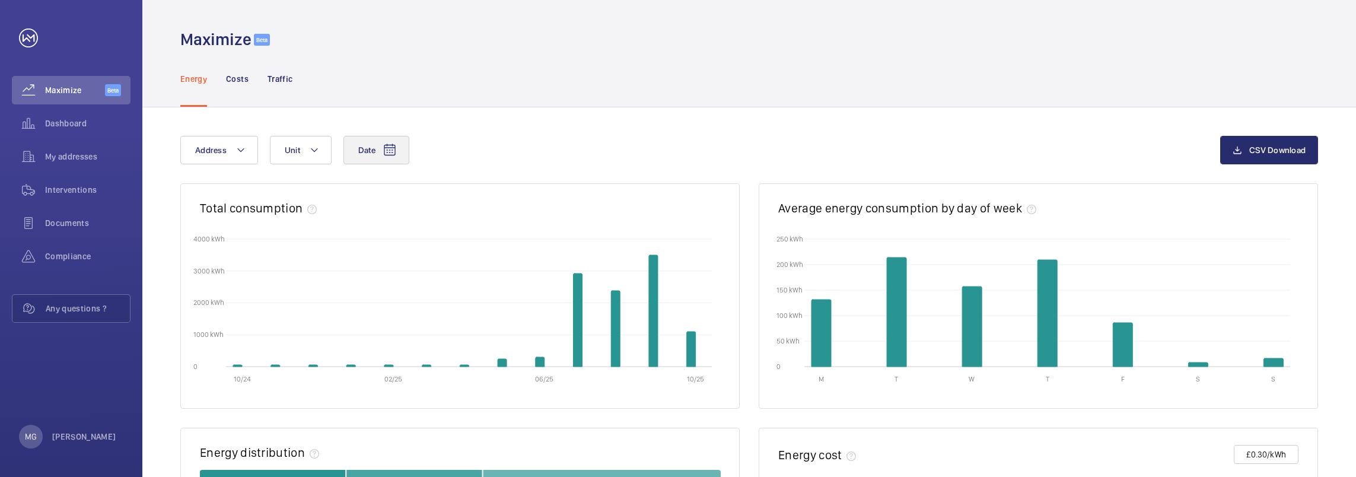  What do you see at coordinates (972, 379) in the screenshot?
I see `text: W` at bounding box center [972, 379].